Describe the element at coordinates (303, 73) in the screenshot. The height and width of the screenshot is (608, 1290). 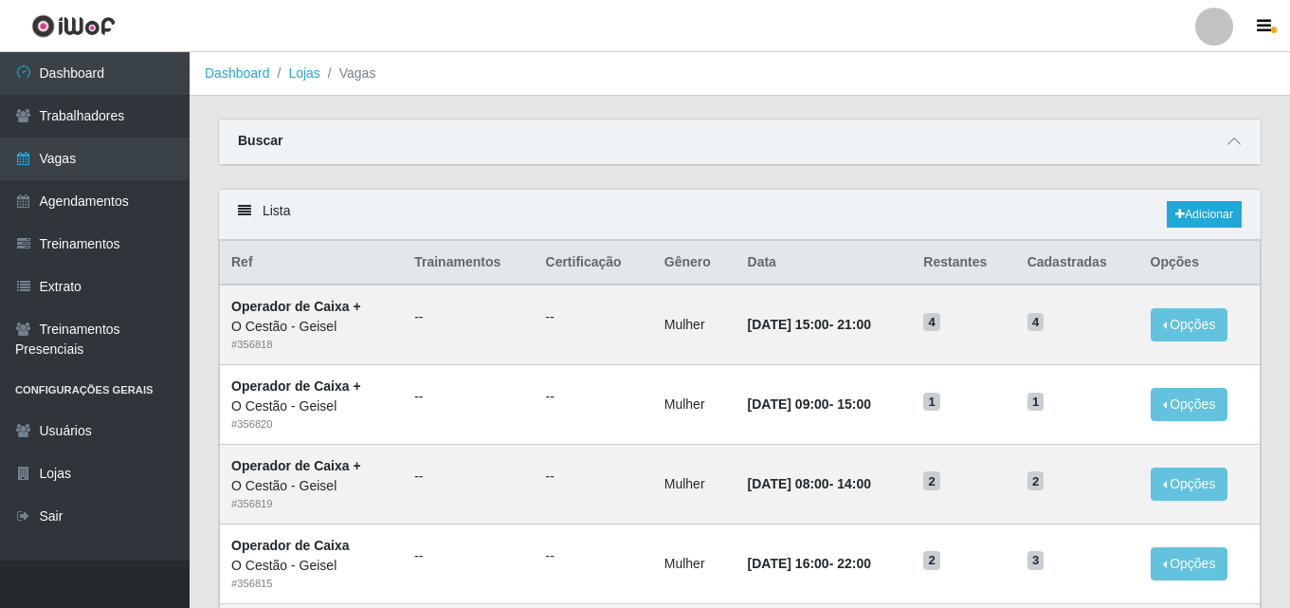
I see `a: Lojas` at that location.